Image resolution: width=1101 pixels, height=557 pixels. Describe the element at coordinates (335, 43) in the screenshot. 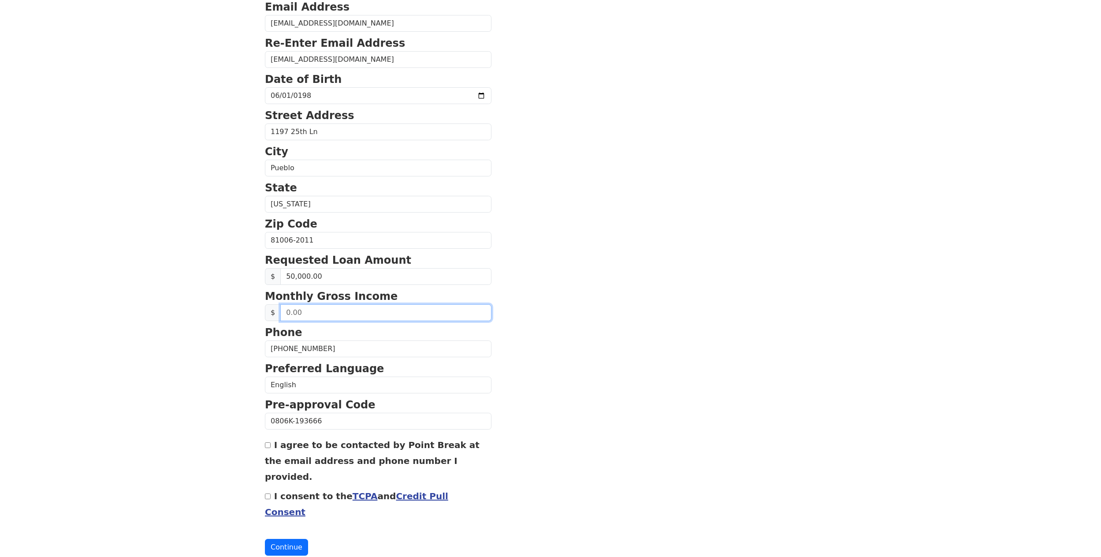

I see `strong: Re-Enter Email Address` at that location.